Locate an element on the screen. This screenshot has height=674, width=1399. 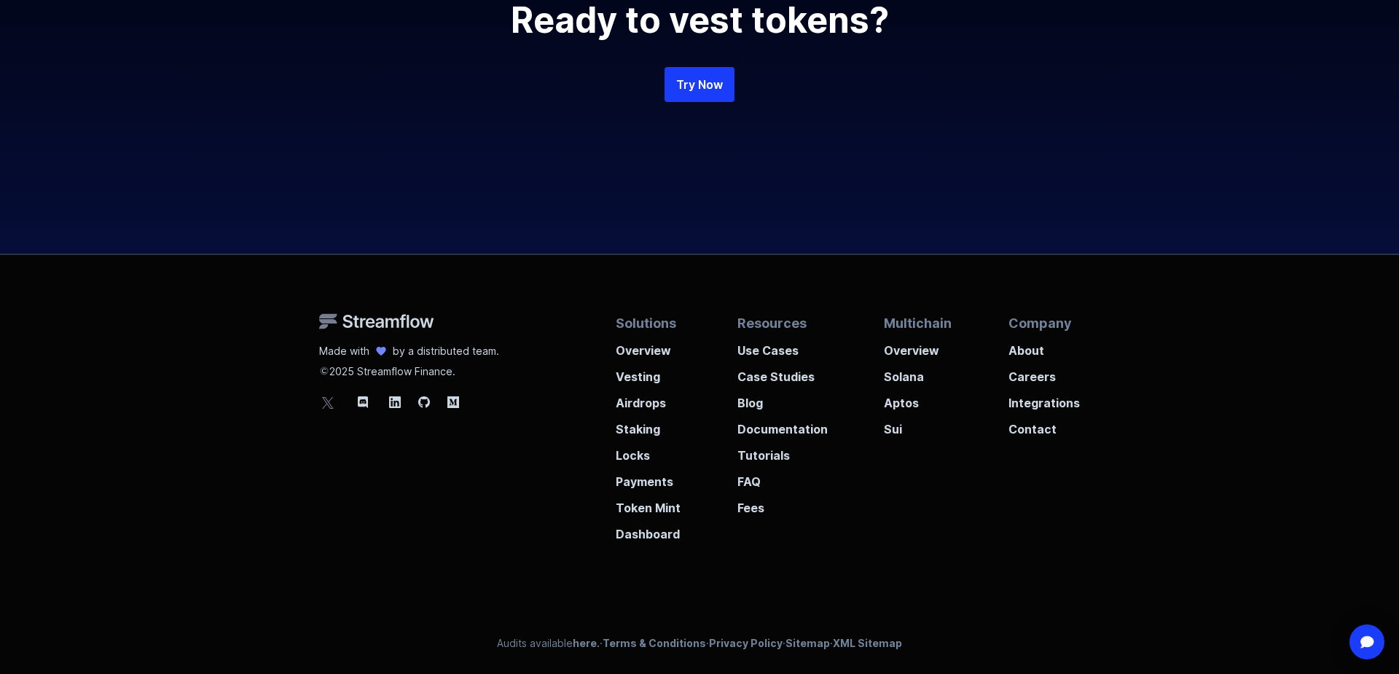
a: Blog is located at coordinates (782, 398).